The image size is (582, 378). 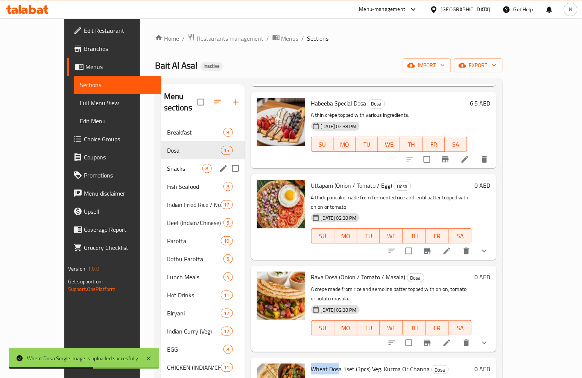 I want to click on div: Beef (Indian/Chinese)5, so click(x=203, y=223).